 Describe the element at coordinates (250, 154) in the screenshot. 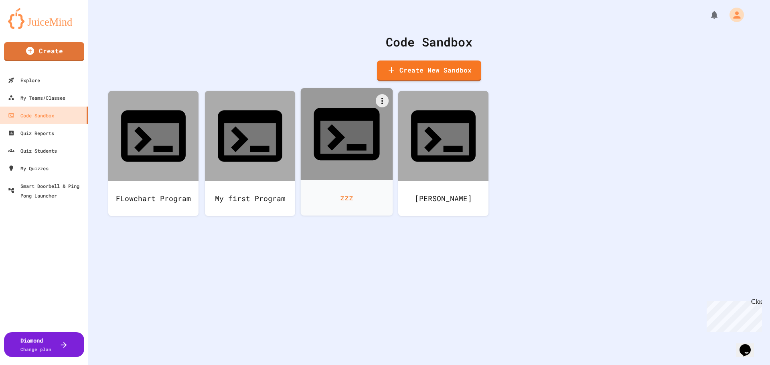

I see `a: My first Program` at that location.